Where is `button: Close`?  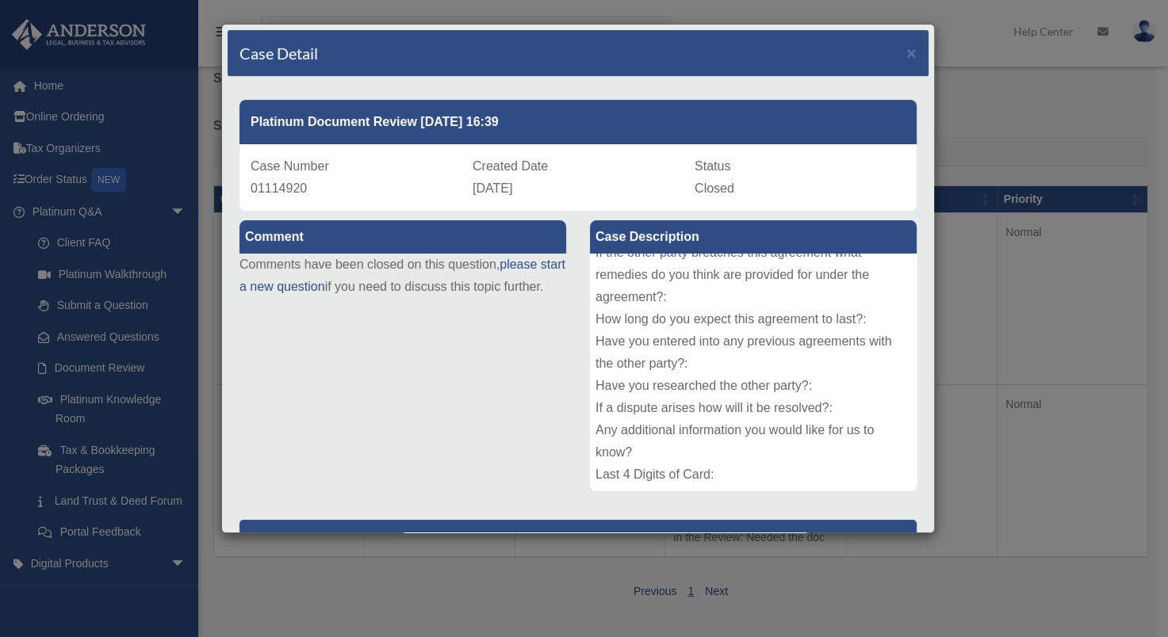 button: Close is located at coordinates (911, 52).